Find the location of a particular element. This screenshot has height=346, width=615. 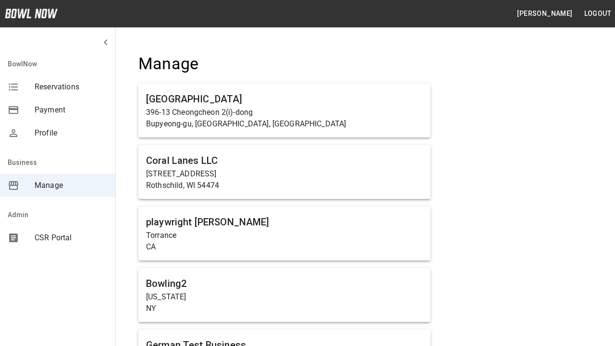

h6: Coral Lanes LLC is located at coordinates (284, 160).